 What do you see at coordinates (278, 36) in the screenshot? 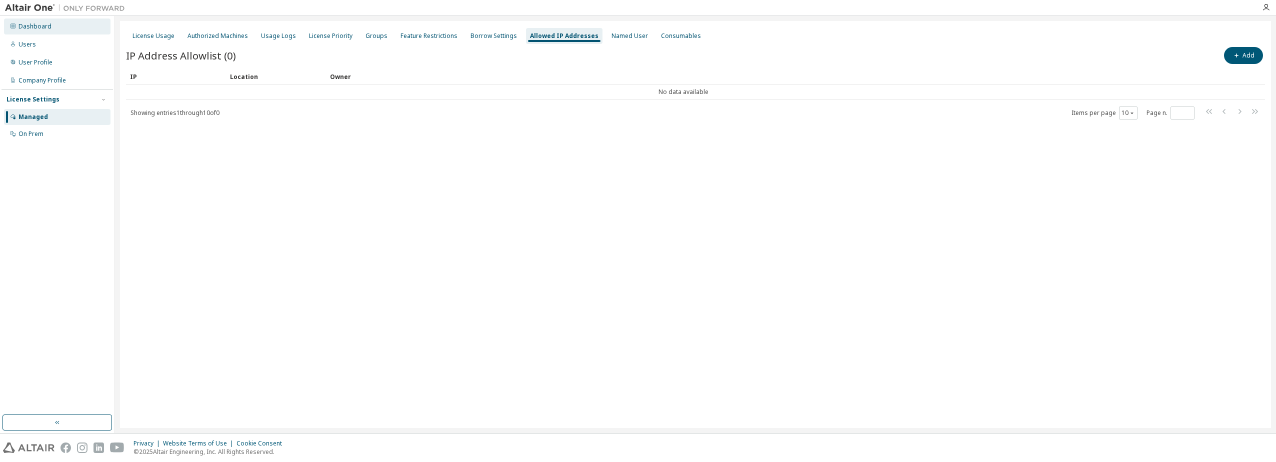
I see `div: Usage Logs` at bounding box center [278, 36].